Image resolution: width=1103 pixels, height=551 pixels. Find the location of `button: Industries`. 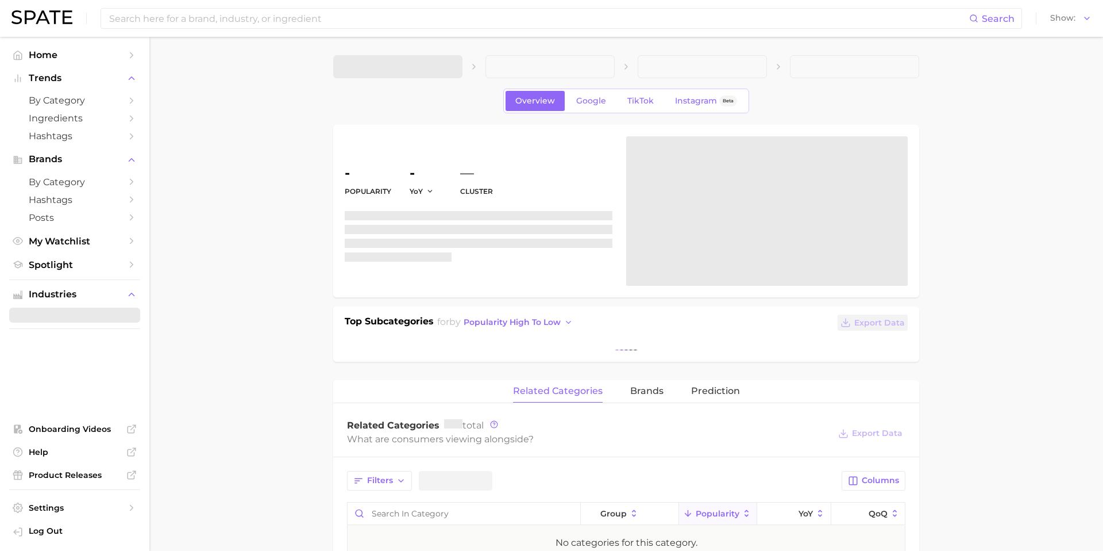

button: Industries is located at coordinates (75, 294).